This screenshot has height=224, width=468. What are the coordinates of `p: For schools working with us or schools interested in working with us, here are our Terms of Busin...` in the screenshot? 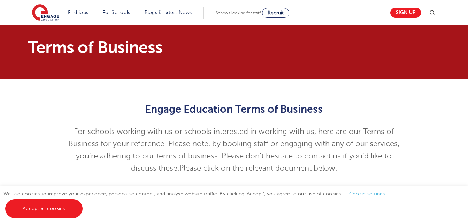 It's located at (234, 150).